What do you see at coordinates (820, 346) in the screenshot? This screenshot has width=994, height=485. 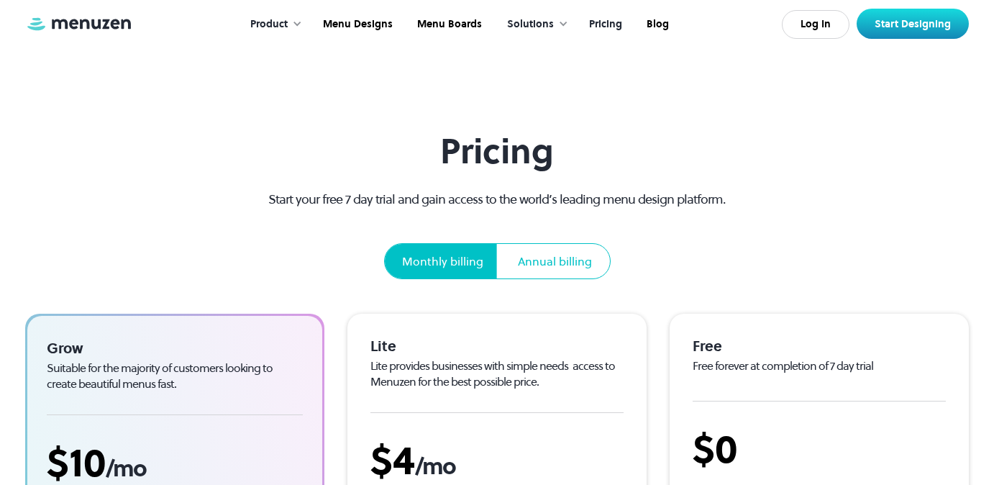 I see `div: Free` at bounding box center [820, 346].